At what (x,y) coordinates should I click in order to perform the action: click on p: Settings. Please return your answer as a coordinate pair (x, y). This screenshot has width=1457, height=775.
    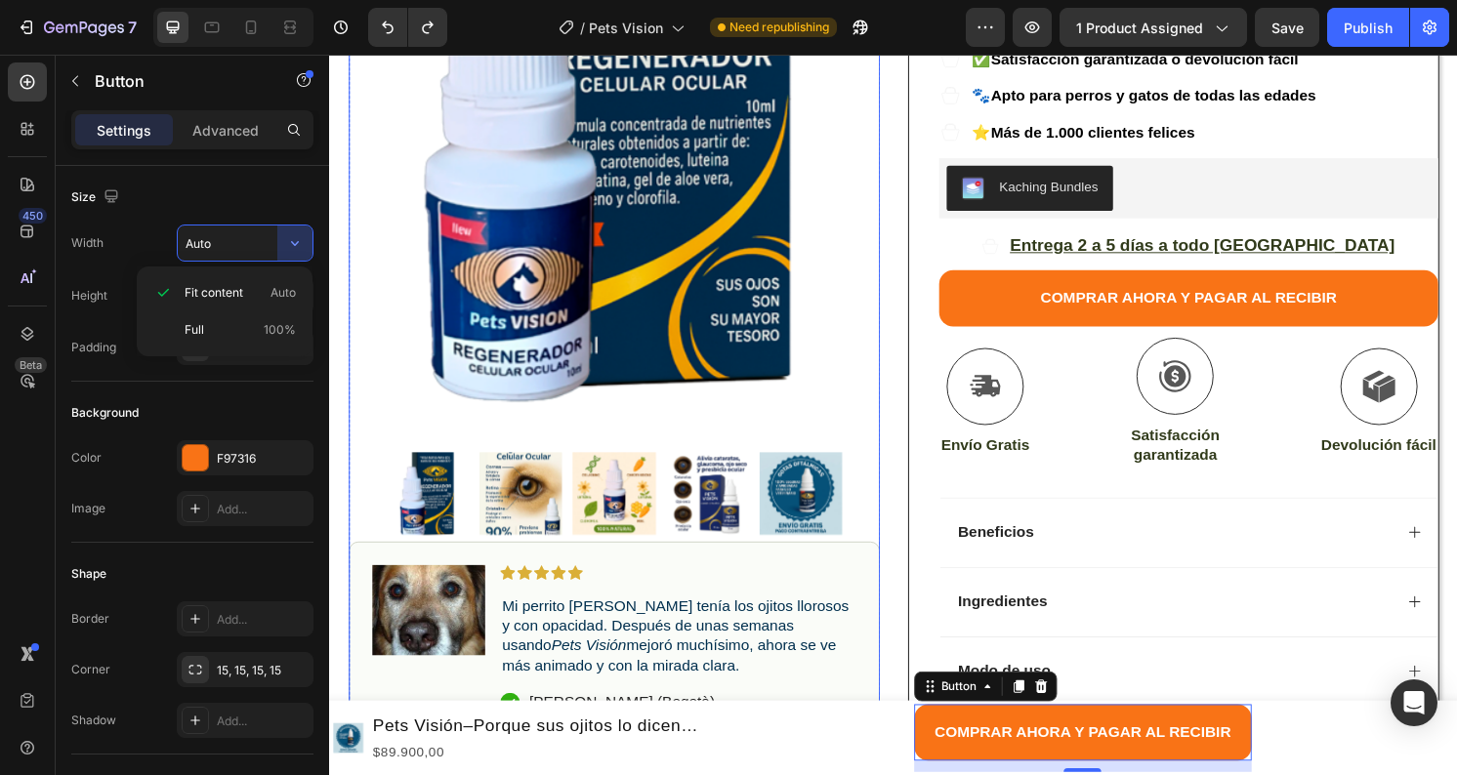
    Looking at the image, I should click on (124, 130).